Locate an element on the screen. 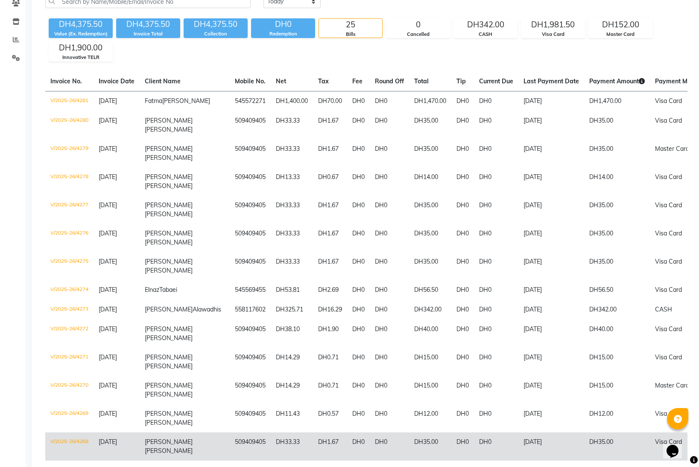 This screenshot has width=699, height=467. td: V/2025-26/4270 is located at coordinates (69, 390).